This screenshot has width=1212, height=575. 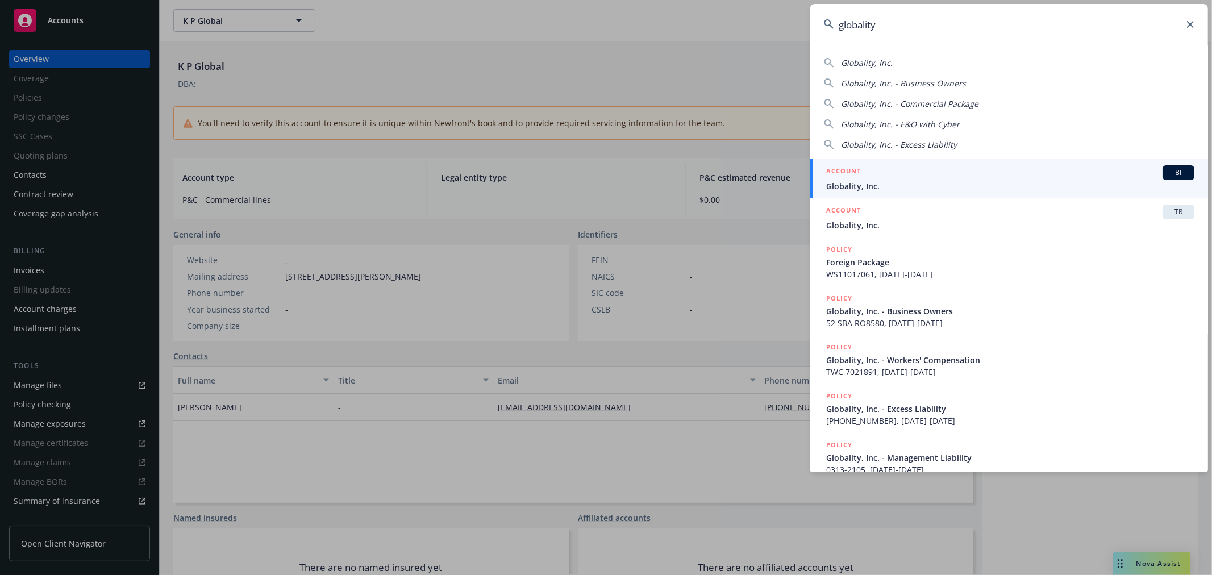 What do you see at coordinates (909, 103) in the screenshot?
I see `span: Globality, Inc. - Commercial Package` at bounding box center [909, 103].